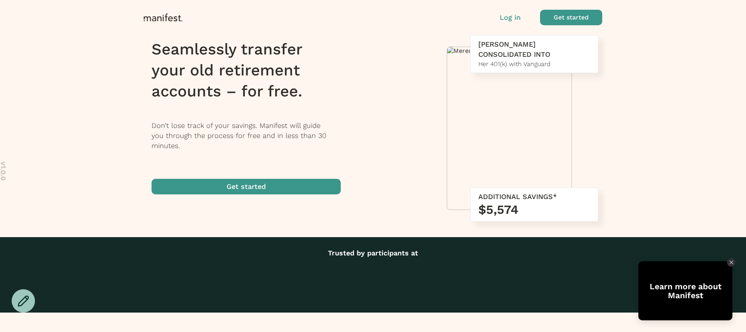 Image resolution: width=746 pixels, height=332 pixels. Describe the element at coordinates (509, 51) in the screenshot. I see `img: Meredith` at that location.